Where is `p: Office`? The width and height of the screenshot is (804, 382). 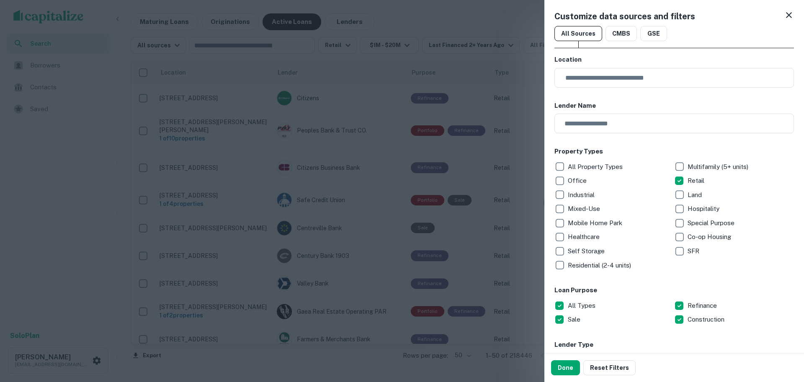
p: Office is located at coordinates (578, 181).